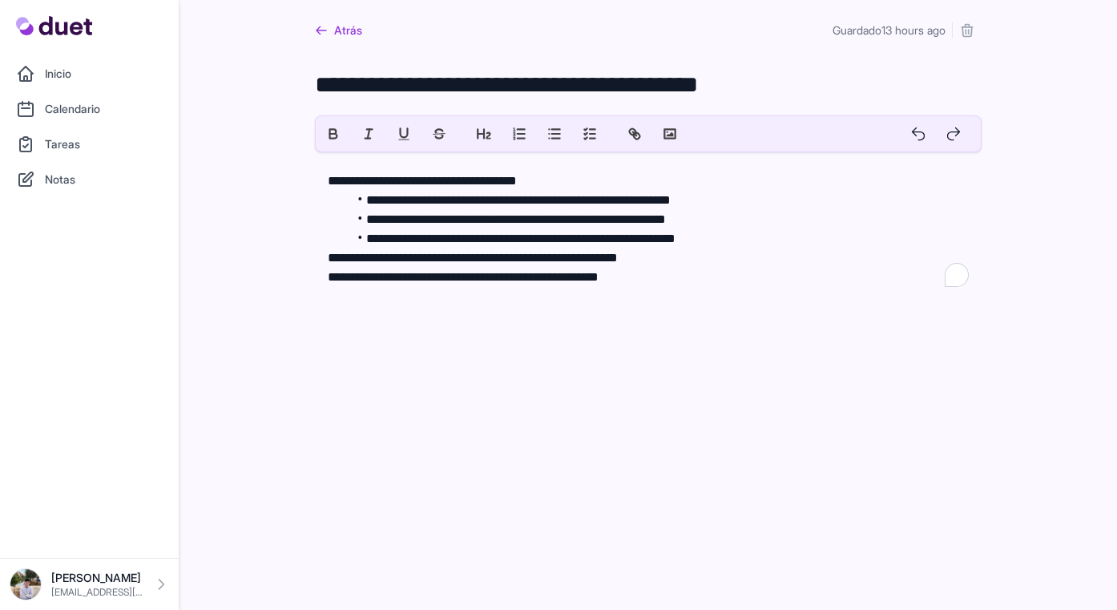 This screenshot has height=610, width=1117. I want to click on button: link, so click(634, 134).